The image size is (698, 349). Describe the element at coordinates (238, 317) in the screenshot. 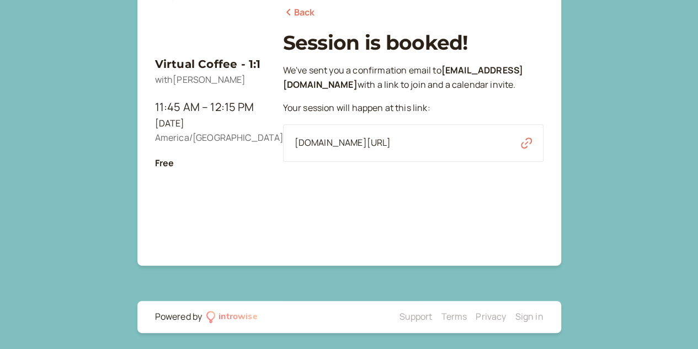

I see `div: introwise` at that location.